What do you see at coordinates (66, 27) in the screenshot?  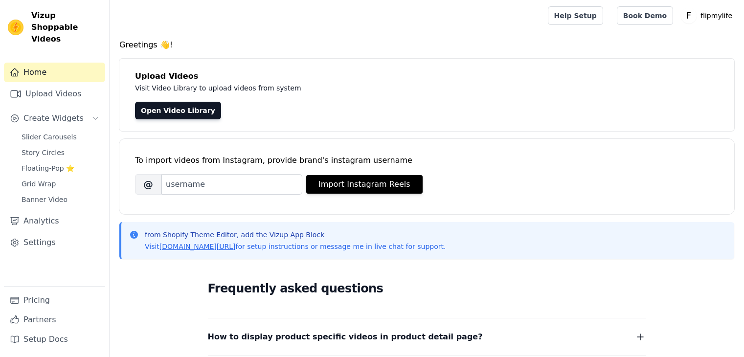 I see `span: Vizup Shoppable Videos` at bounding box center [66, 27].